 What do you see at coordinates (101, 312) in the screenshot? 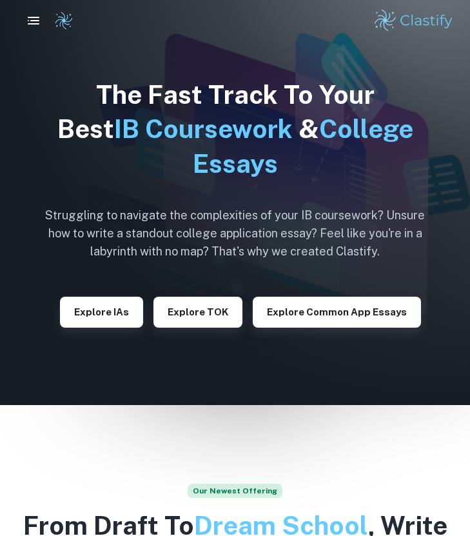
I see `button: Explore IAs` at bounding box center [101, 312].